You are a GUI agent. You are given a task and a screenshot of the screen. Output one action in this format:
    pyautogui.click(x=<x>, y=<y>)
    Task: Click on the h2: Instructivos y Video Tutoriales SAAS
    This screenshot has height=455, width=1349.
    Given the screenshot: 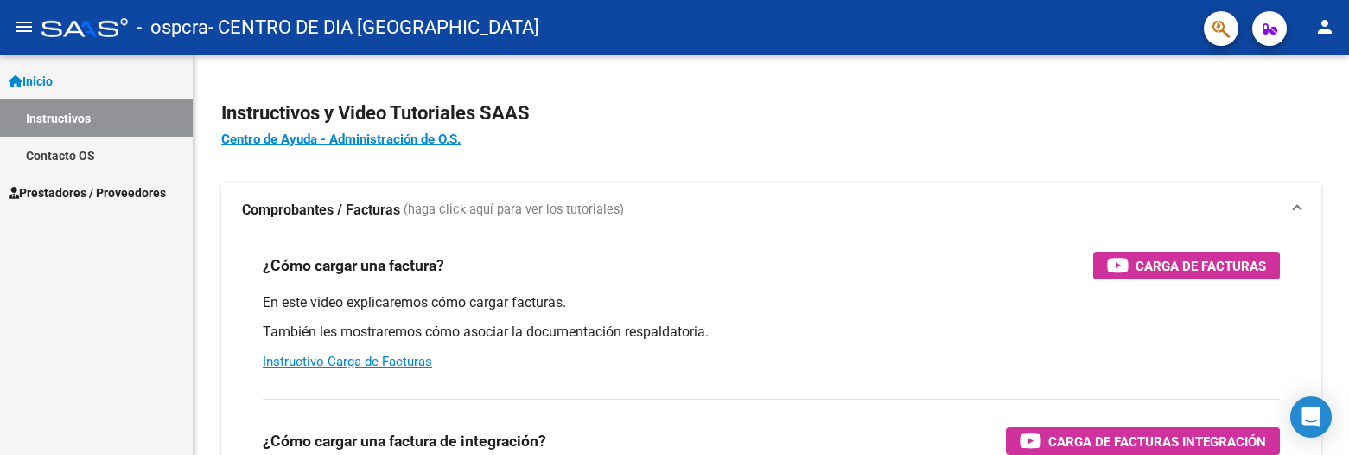 What is the action you would take?
    pyautogui.click(x=771, y=113)
    